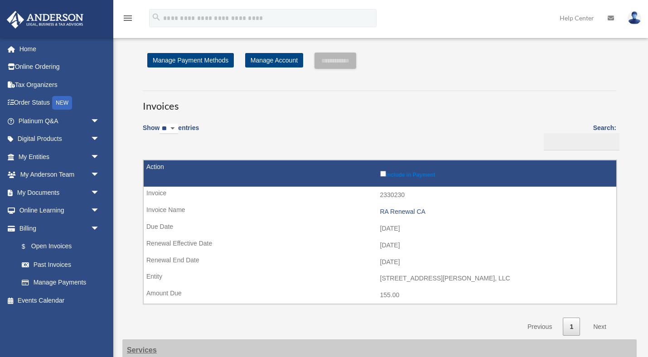  Describe the element at coordinates (60, 121) in the screenshot. I see `a: Platinum Q&Aarrow_drop_down` at that location.